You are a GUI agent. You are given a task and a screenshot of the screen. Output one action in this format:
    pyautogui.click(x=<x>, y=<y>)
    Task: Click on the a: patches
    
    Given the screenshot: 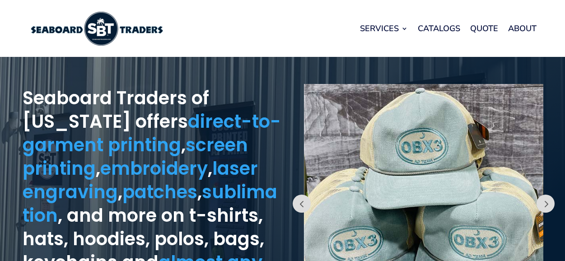 What is the action you would take?
    pyautogui.click(x=160, y=192)
    